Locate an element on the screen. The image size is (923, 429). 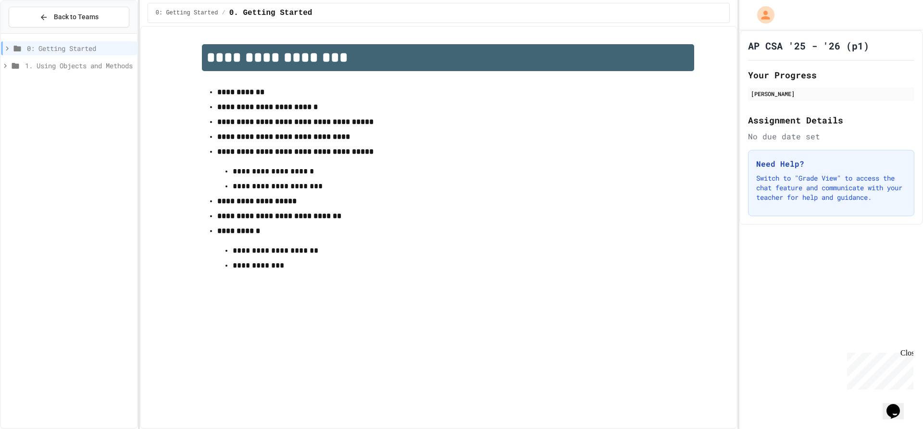
p: Switch to "Grade View" to access the chat feature and communicate with your teacher for help and ... is located at coordinates (831, 188).